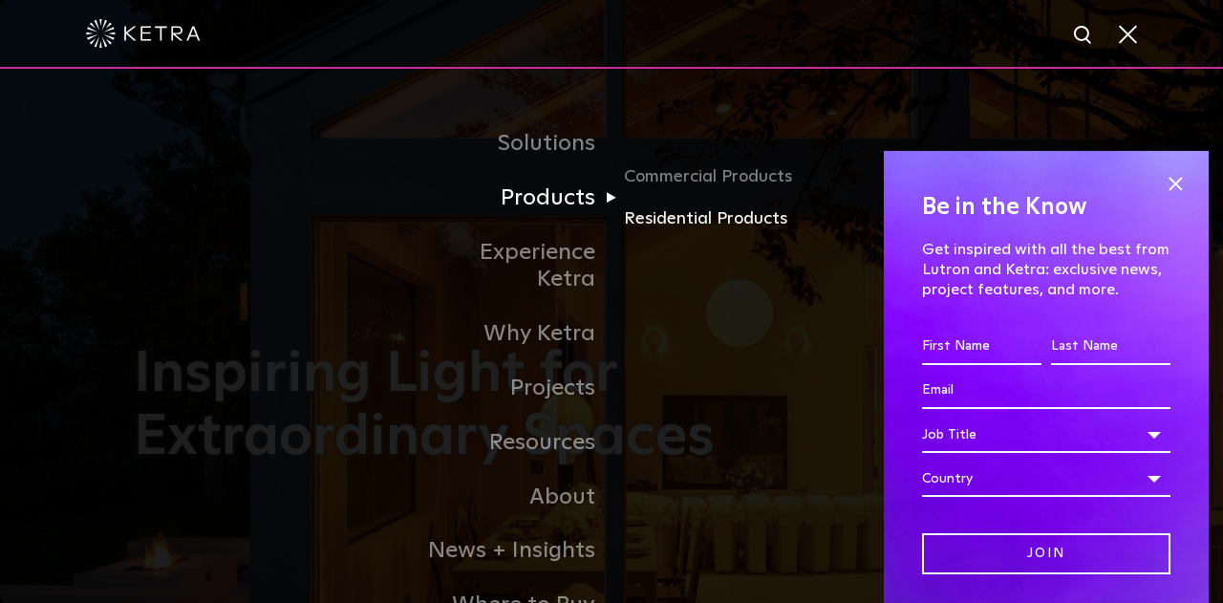  I want to click on img: ketra-logo-2019-white, so click(143, 33).